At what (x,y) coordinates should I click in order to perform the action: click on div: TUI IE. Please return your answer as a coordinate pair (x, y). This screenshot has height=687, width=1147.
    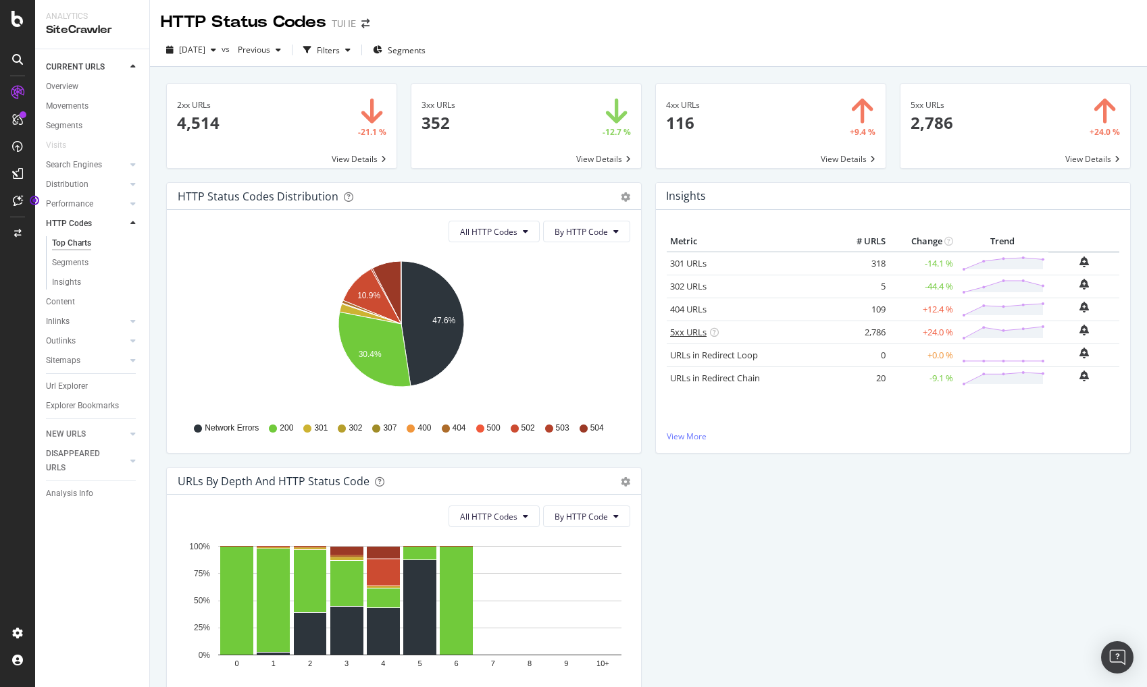
    Looking at the image, I should click on (344, 24).